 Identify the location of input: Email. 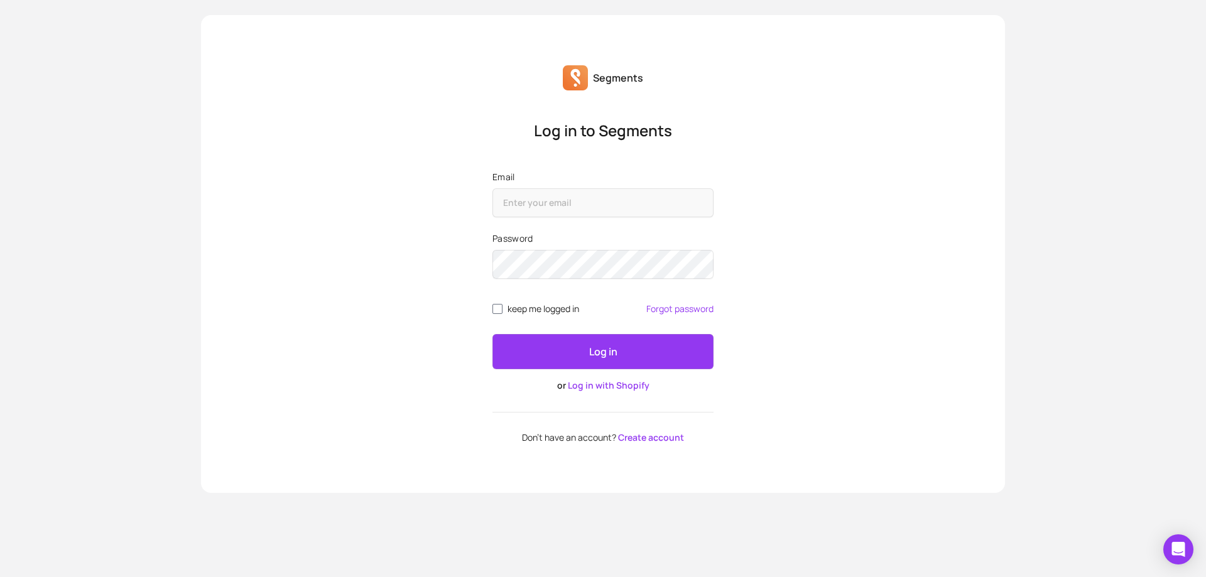
(603, 203).